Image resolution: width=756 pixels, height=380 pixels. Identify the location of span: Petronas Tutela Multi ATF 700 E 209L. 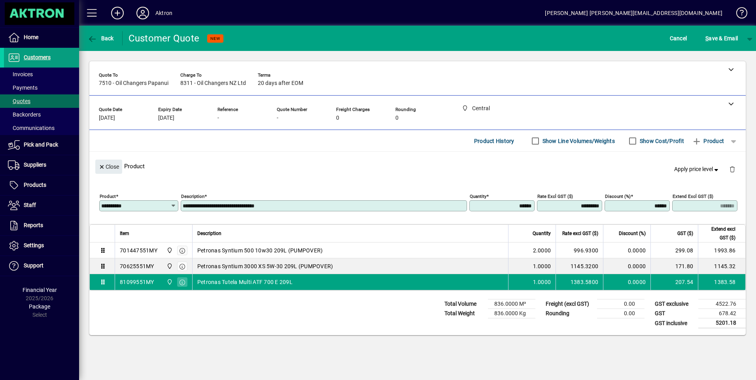
(245, 282).